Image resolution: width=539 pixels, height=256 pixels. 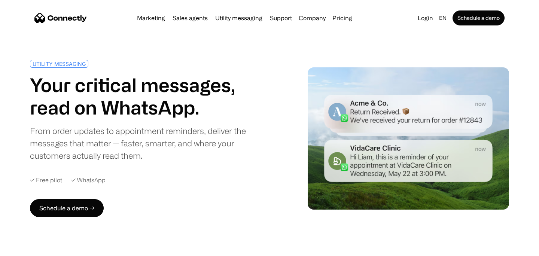 What do you see at coordinates (67, 208) in the screenshot?
I see `a: Schedule a demo →` at bounding box center [67, 208].